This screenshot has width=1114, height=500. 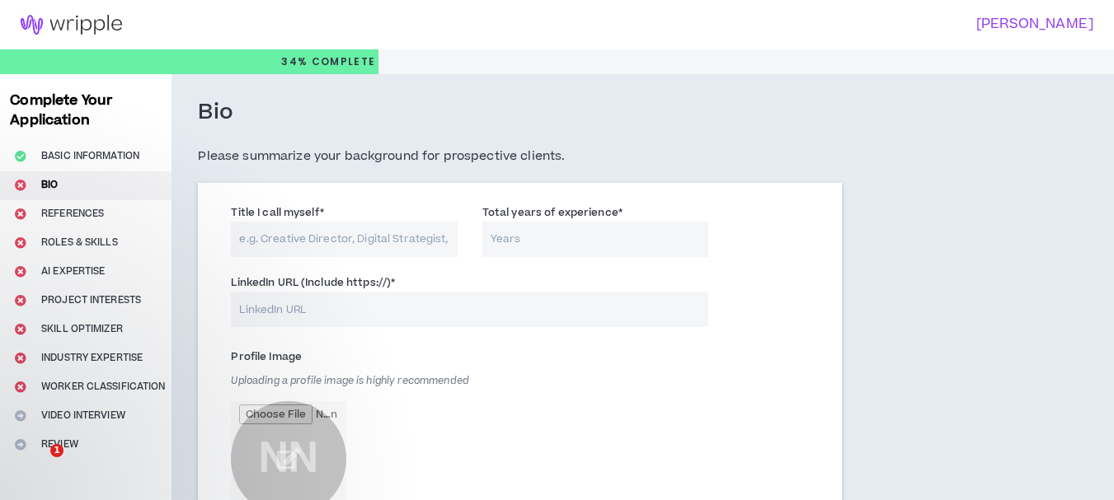 What do you see at coordinates (277, 213) in the screenshot?
I see `label: Title I call myself` at bounding box center [277, 213].